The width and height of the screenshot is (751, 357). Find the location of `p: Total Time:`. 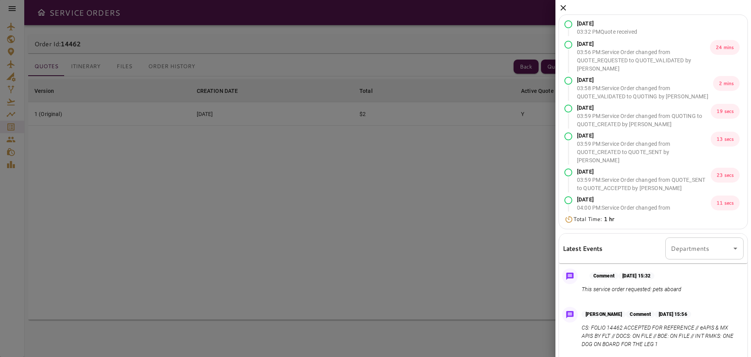

p: Total Time: is located at coordinates (594, 219).